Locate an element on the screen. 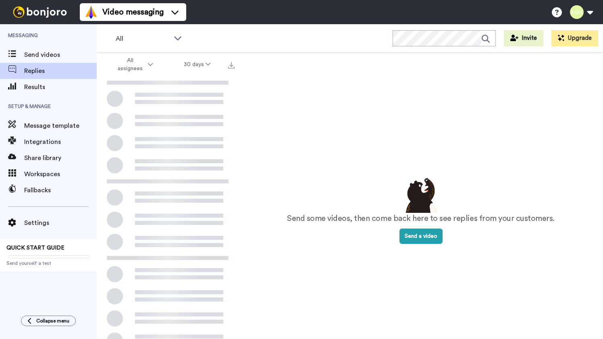  span: Fallbacks is located at coordinates (60, 190).